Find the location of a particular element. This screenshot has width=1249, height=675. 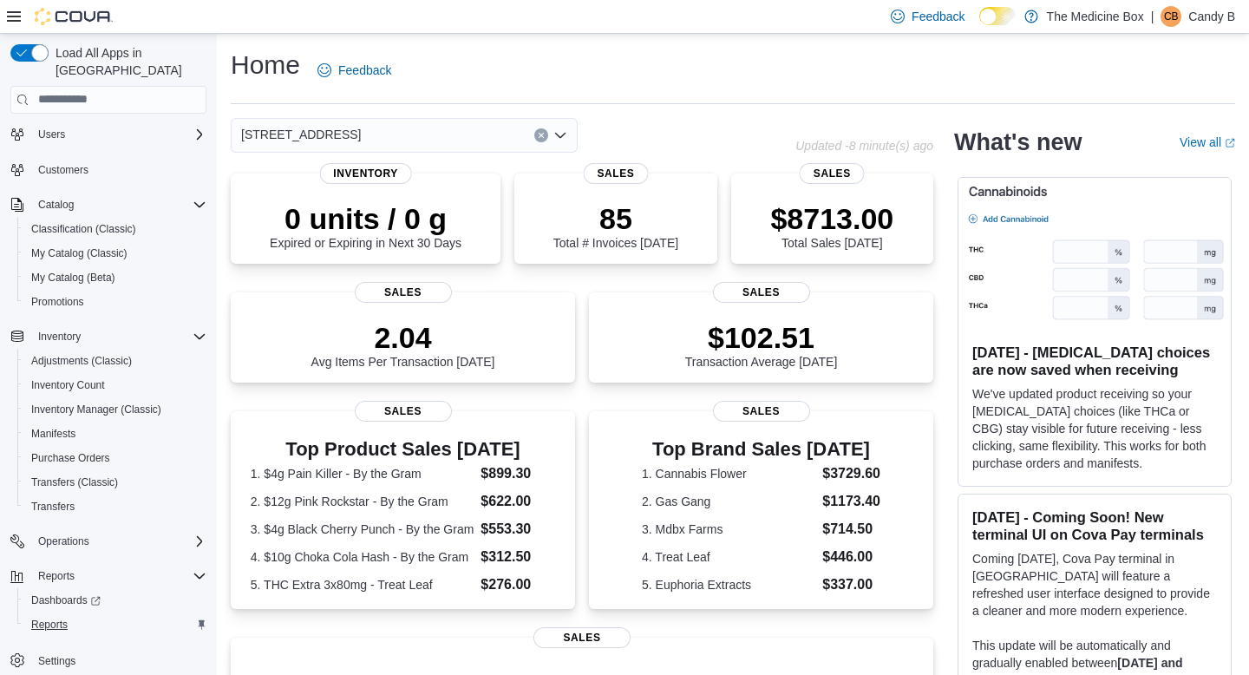

span: Dark Mode is located at coordinates (979, 25).